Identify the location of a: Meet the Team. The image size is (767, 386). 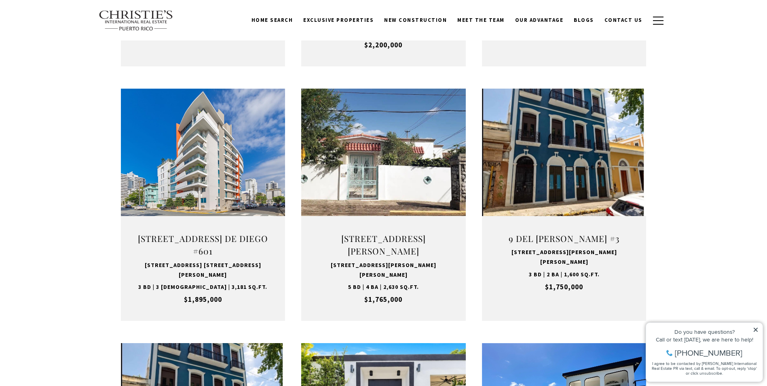
(481, 20).